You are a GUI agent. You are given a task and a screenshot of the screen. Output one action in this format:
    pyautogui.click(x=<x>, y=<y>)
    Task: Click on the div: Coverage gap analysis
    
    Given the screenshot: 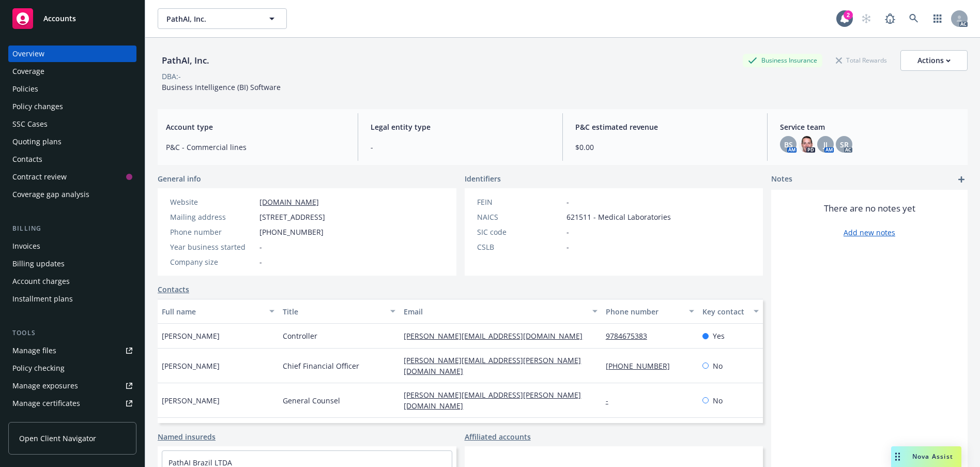 What is the action you would take?
    pyautogui.click(x=51, y=194)
    